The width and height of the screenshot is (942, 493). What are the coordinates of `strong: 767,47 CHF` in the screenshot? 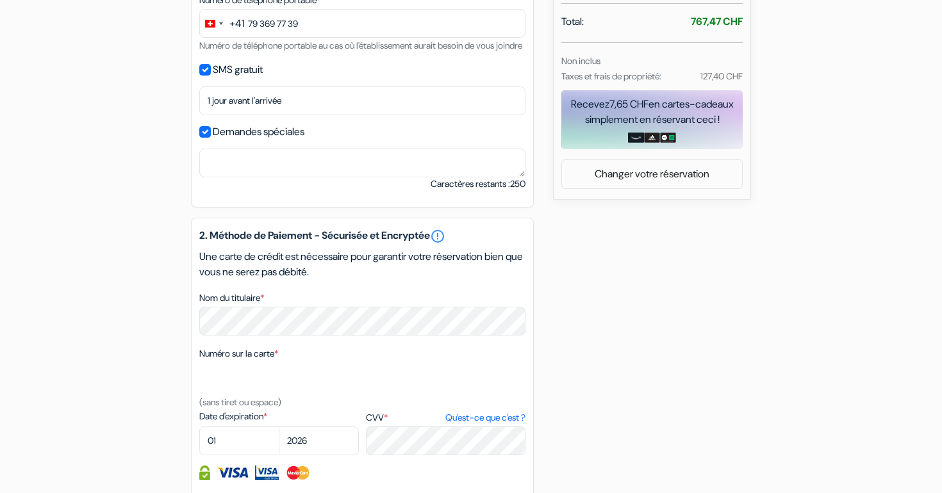 It's located at (716, 21).